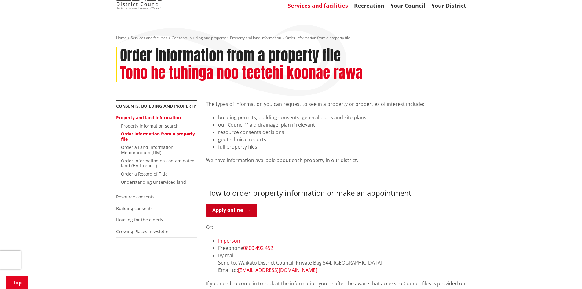 This screenshot has width=582, height=289. Describe the element at coordinates (336, 227) in the screenshot. I see `p: Or:` at that location.